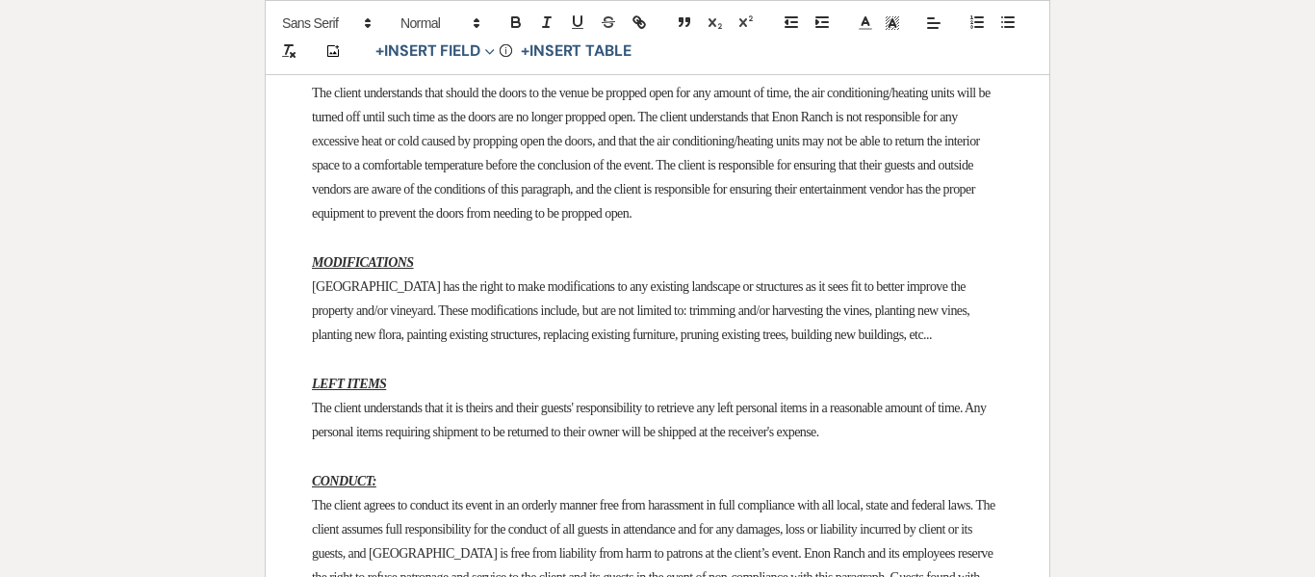  I want to click on u: MODIFICATIONS, so click(363, 262).